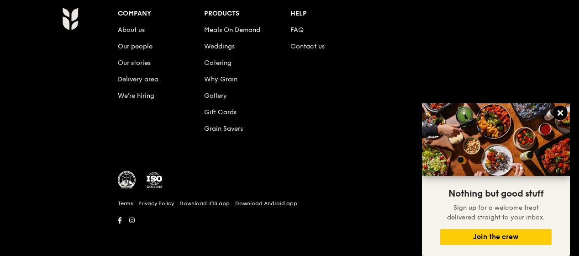 The width and height of the screenshot is (579, 256). What do you see at coordinates (134, 63) in the screenshot?
I see `a: Our stories` at bounding box center [134, 63].